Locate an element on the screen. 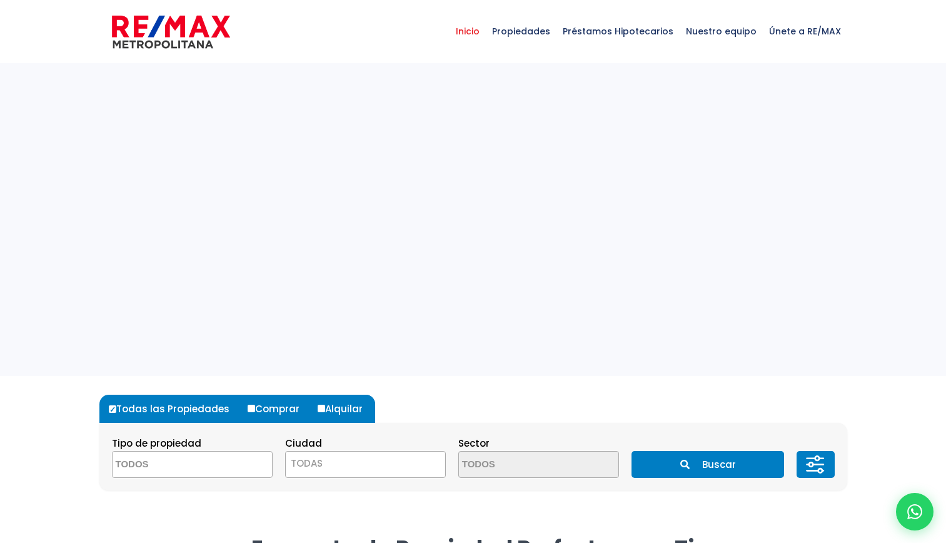 This screenshot has height=543, width=946. label: Alquilar is located at coordinates (344, 408).